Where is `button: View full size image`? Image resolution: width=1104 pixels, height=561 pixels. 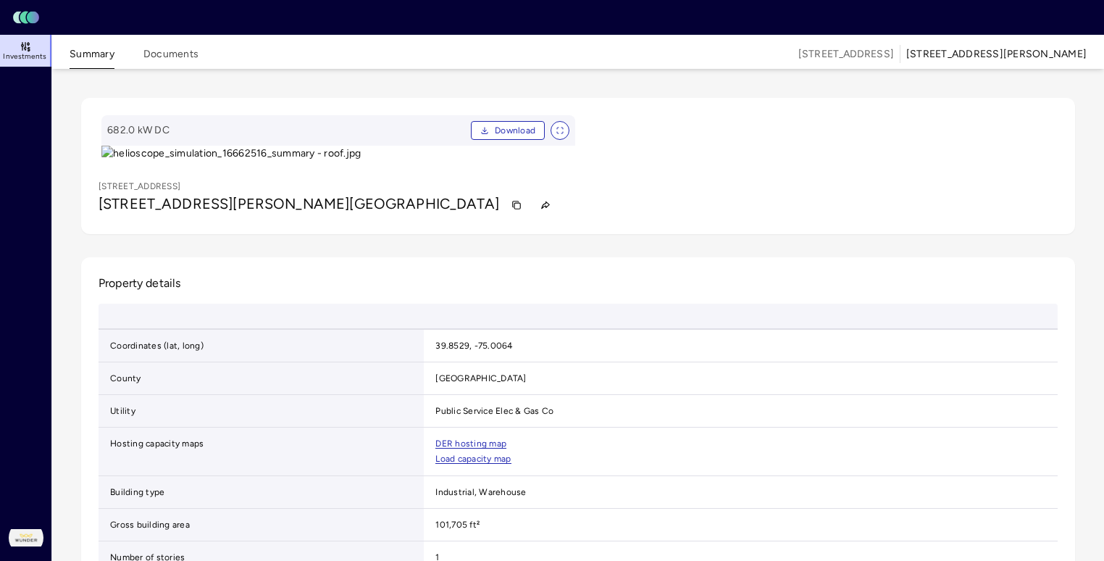
button: View full size image is located at coordinates (560, 130).